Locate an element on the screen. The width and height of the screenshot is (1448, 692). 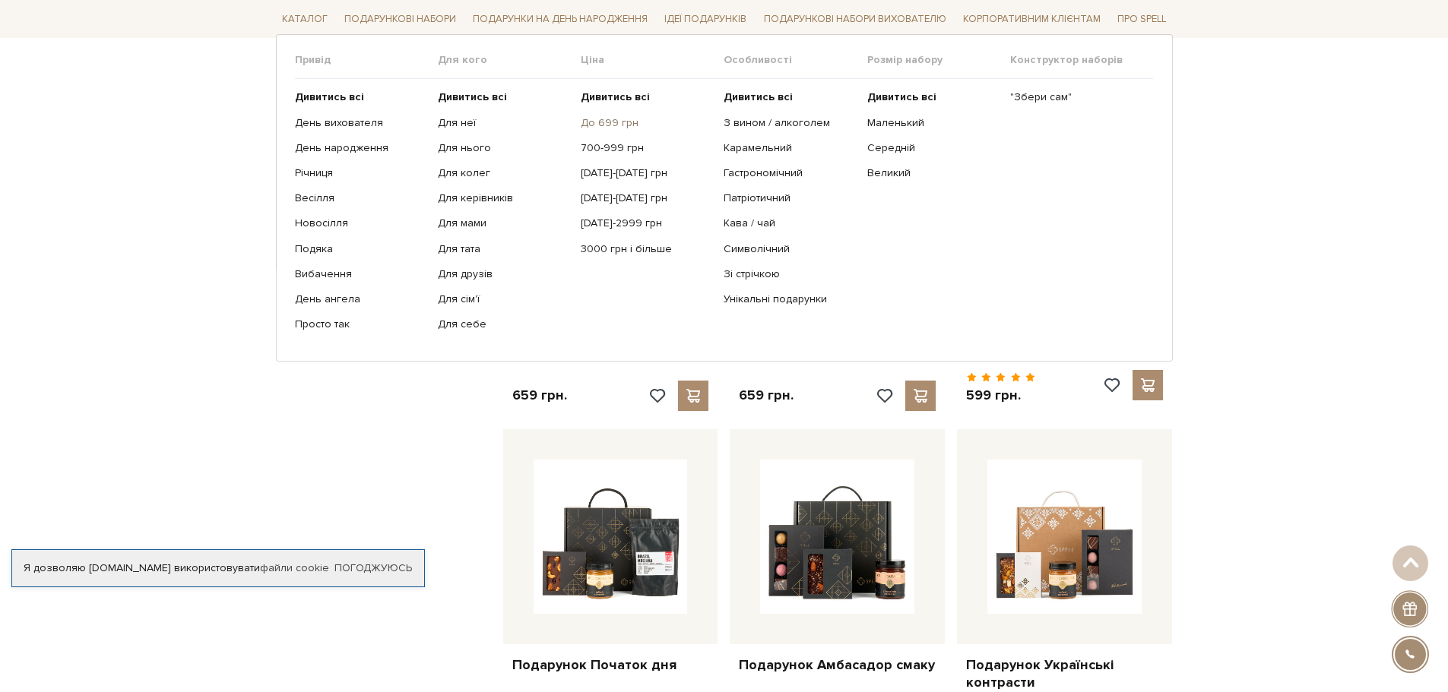
a: Про Spell is located at coordinates (1142, 19).